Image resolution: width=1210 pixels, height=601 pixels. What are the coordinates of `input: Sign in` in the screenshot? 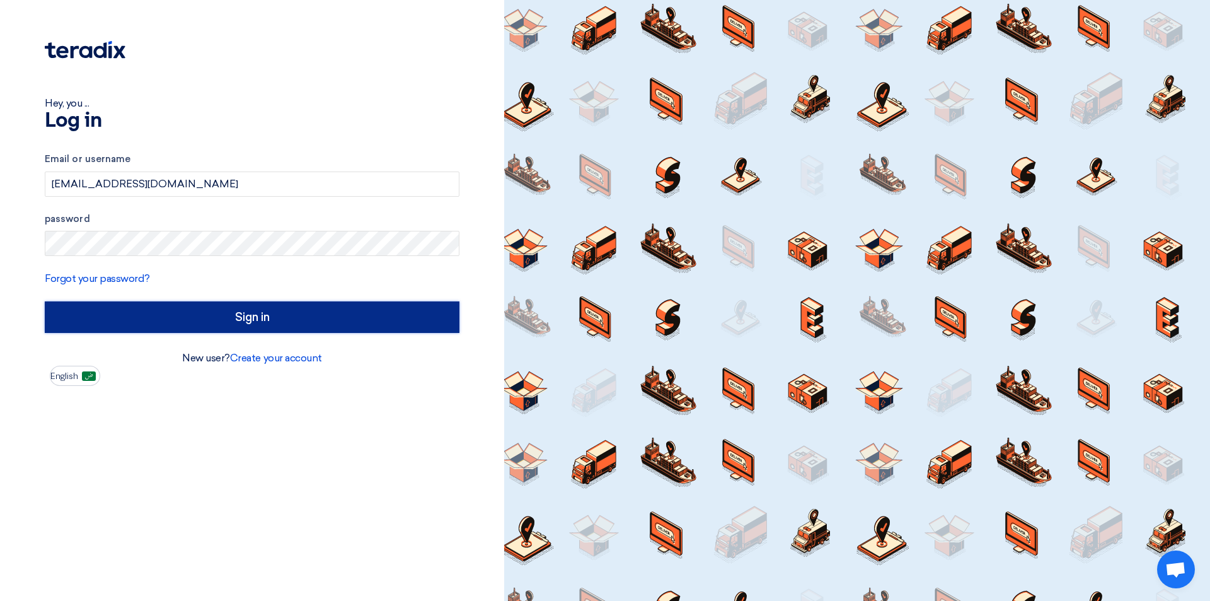 It's located at (252, 317).